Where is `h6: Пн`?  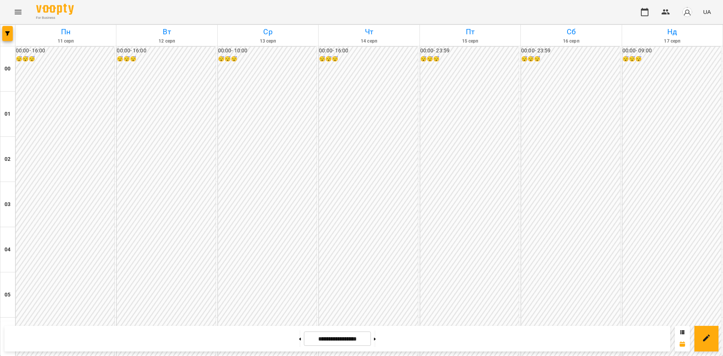
h6: Пн is located at coordinates (65, 32).